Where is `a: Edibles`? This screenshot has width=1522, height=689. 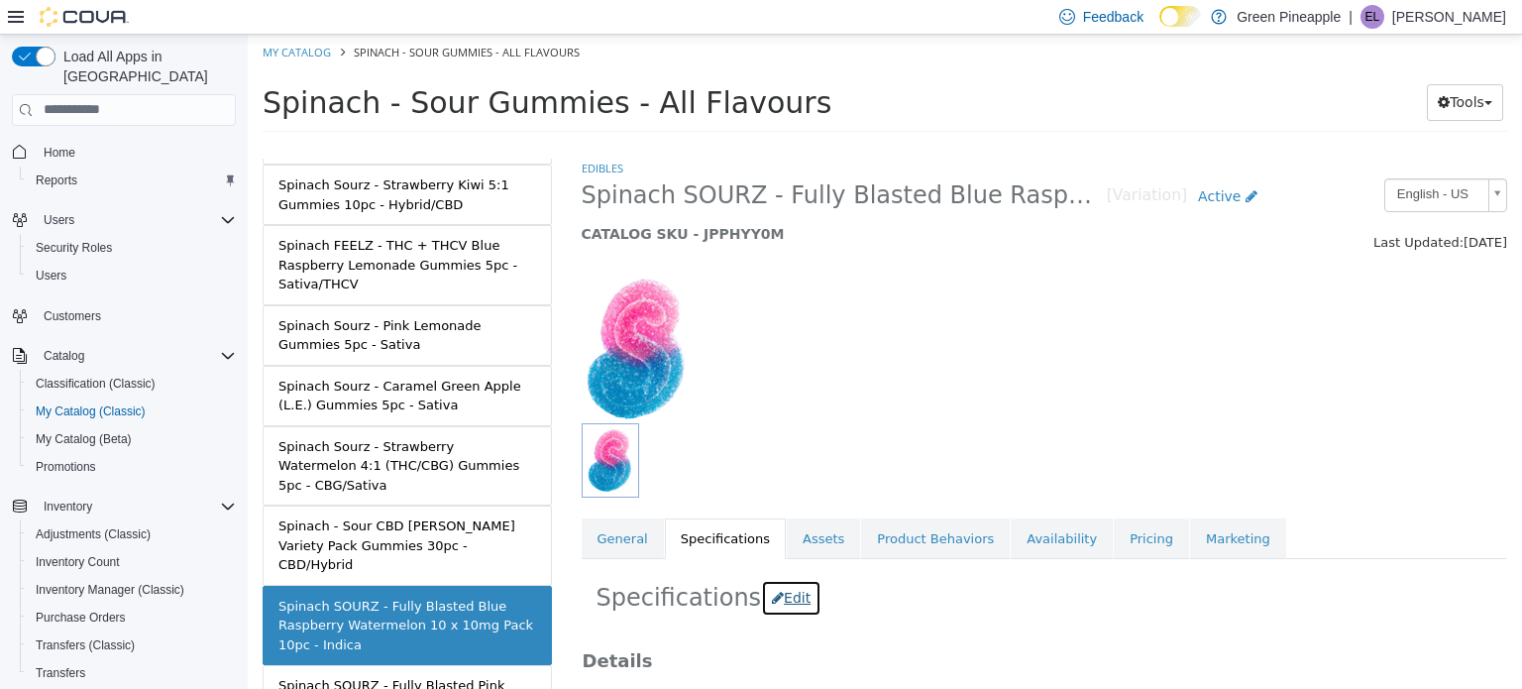 a: Edibles is located at coordinates (355, 133).